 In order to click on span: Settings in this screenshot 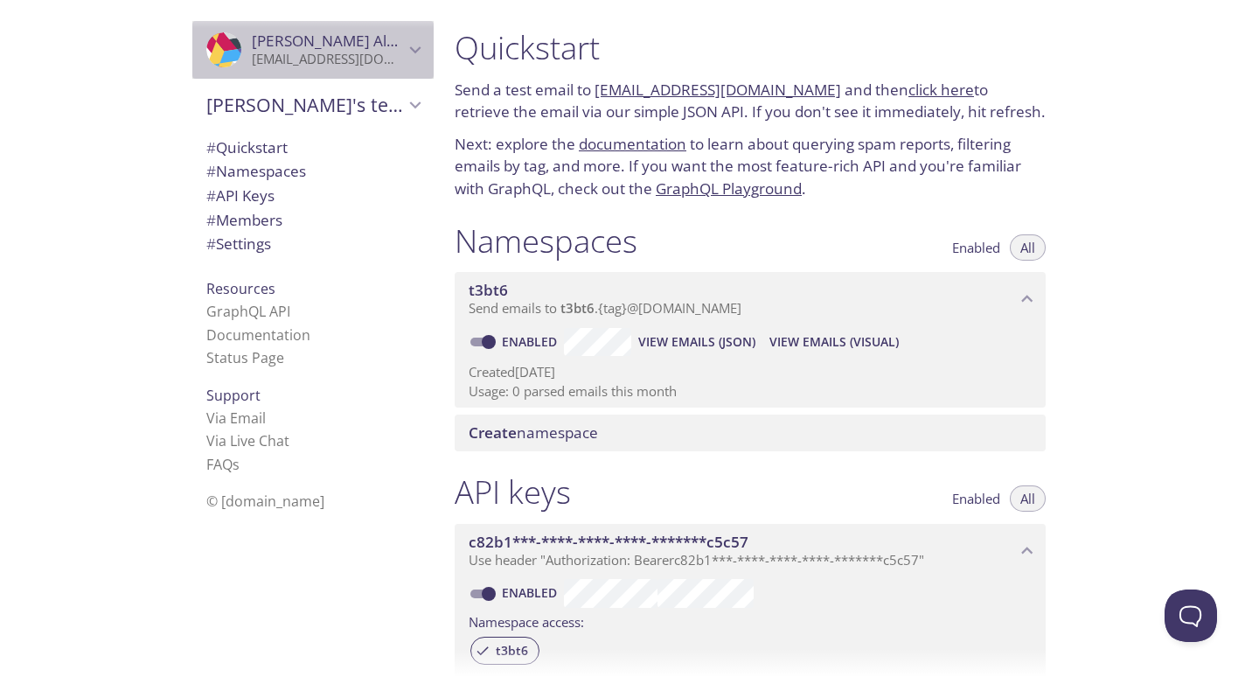, I will do `click(239, 243)`.